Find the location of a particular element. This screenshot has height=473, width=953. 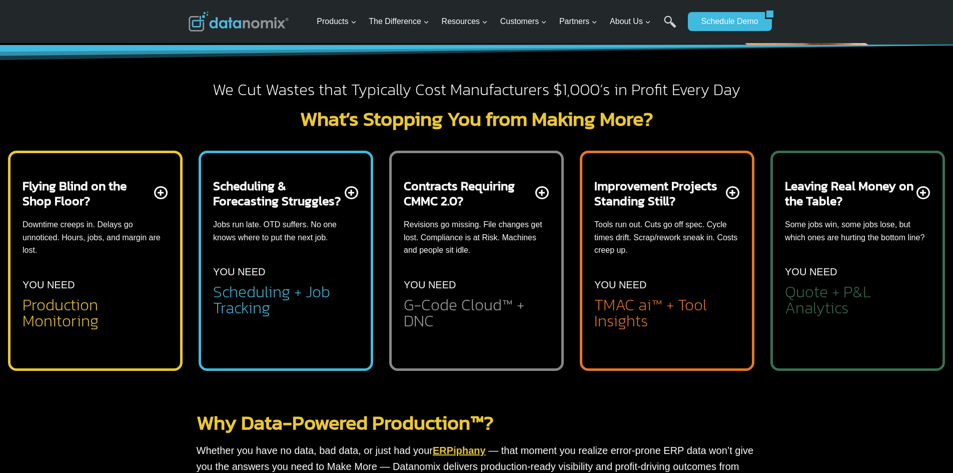

p: Jobs run late. OTD suffers. No one knows where to put the next job. is located at coordinates (286, 231).